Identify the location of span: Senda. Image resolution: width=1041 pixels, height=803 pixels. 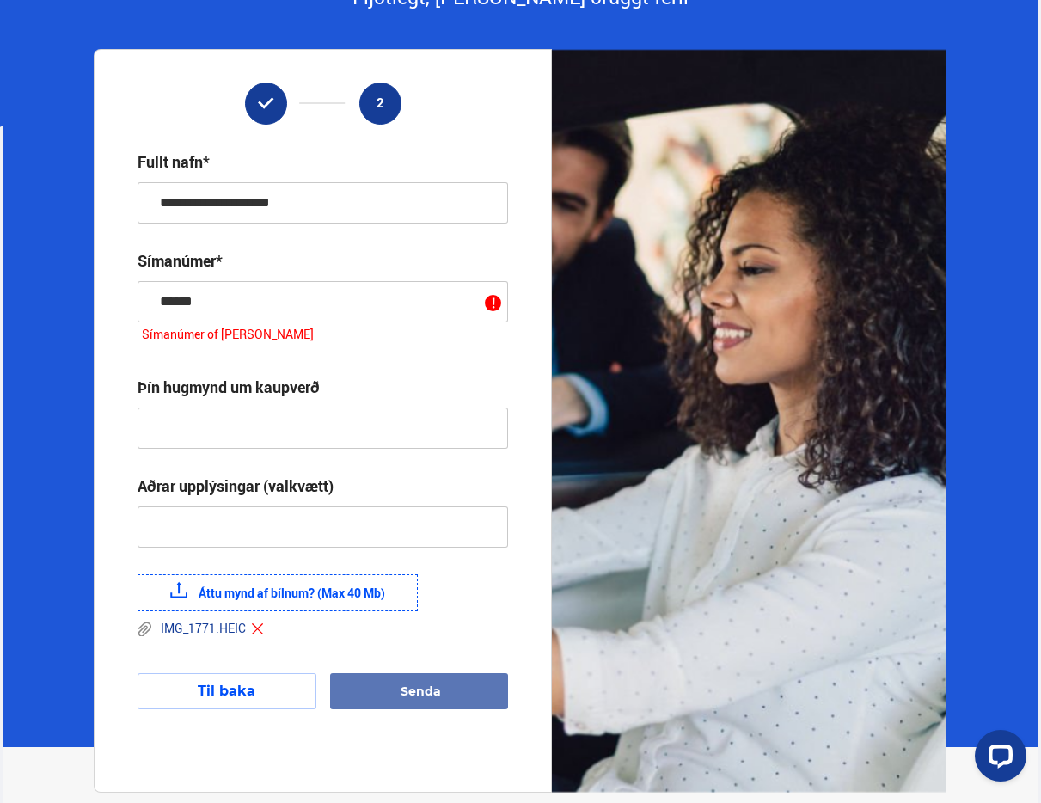
(421, 691).